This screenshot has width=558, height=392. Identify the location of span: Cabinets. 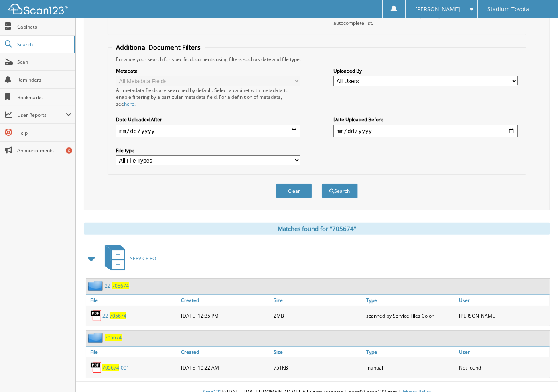
(44, 26).